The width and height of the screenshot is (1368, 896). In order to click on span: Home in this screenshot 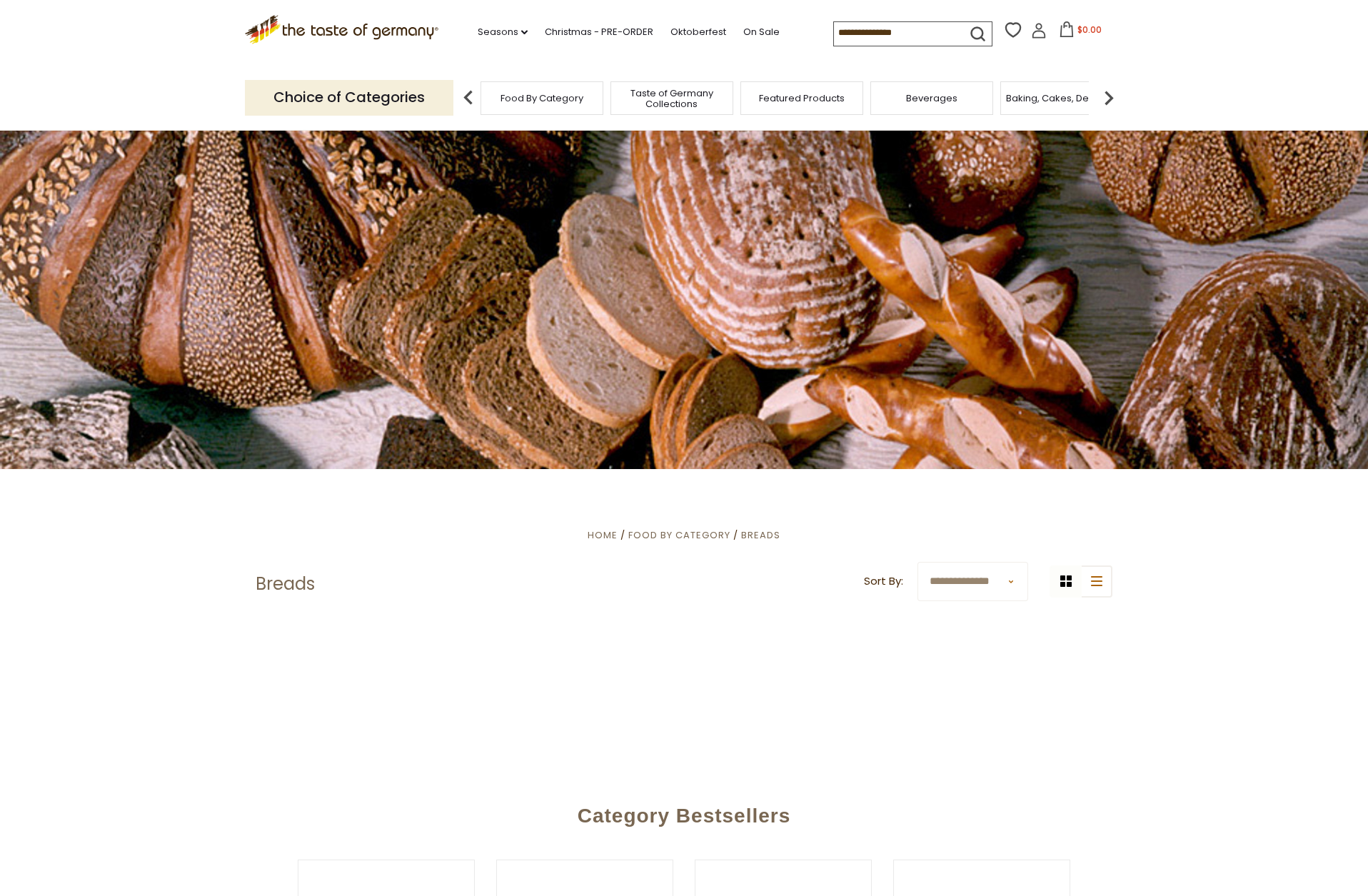, I will do `click(603, 535)`.